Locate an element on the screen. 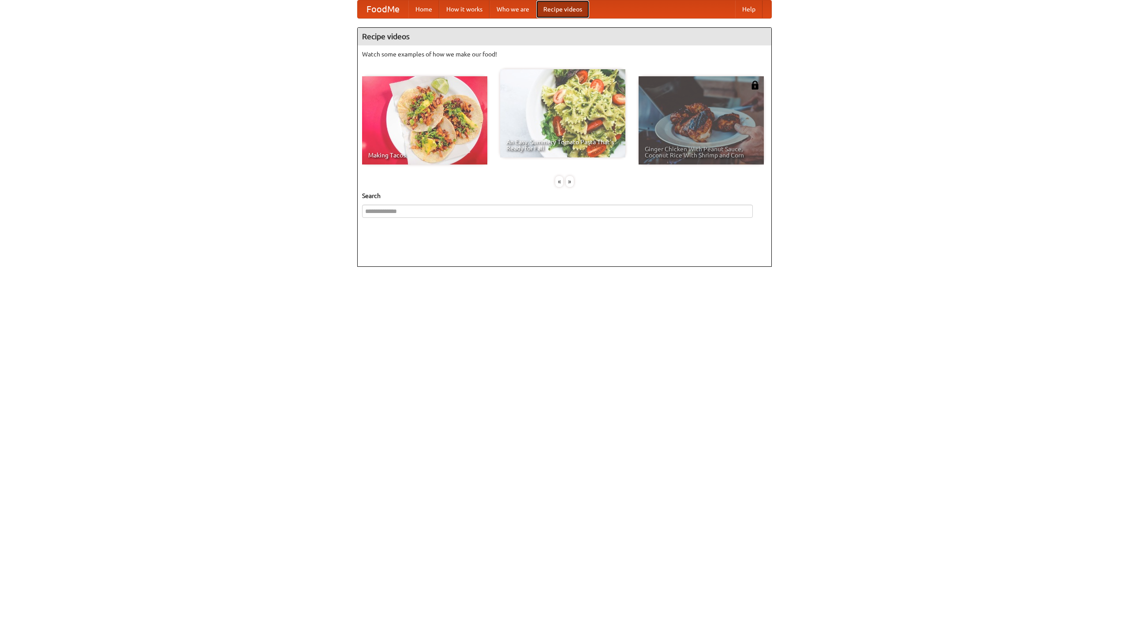  a: Making Tacos is located at coordinates (425, 120).